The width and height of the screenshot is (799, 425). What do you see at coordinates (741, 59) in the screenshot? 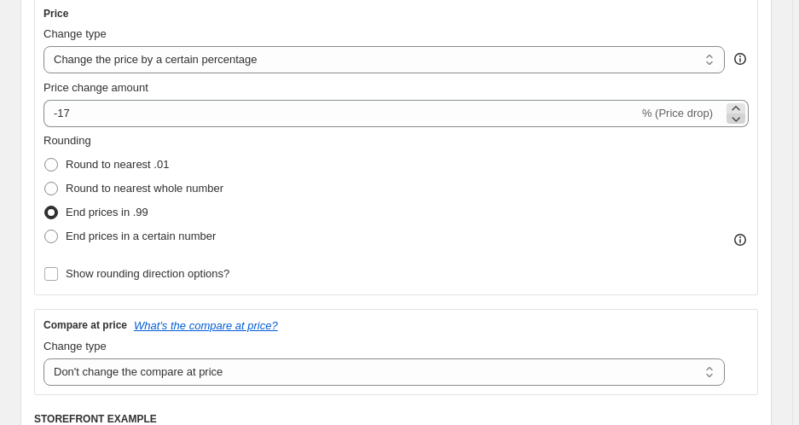
I see `div: help` at bounding box center [741, 59].